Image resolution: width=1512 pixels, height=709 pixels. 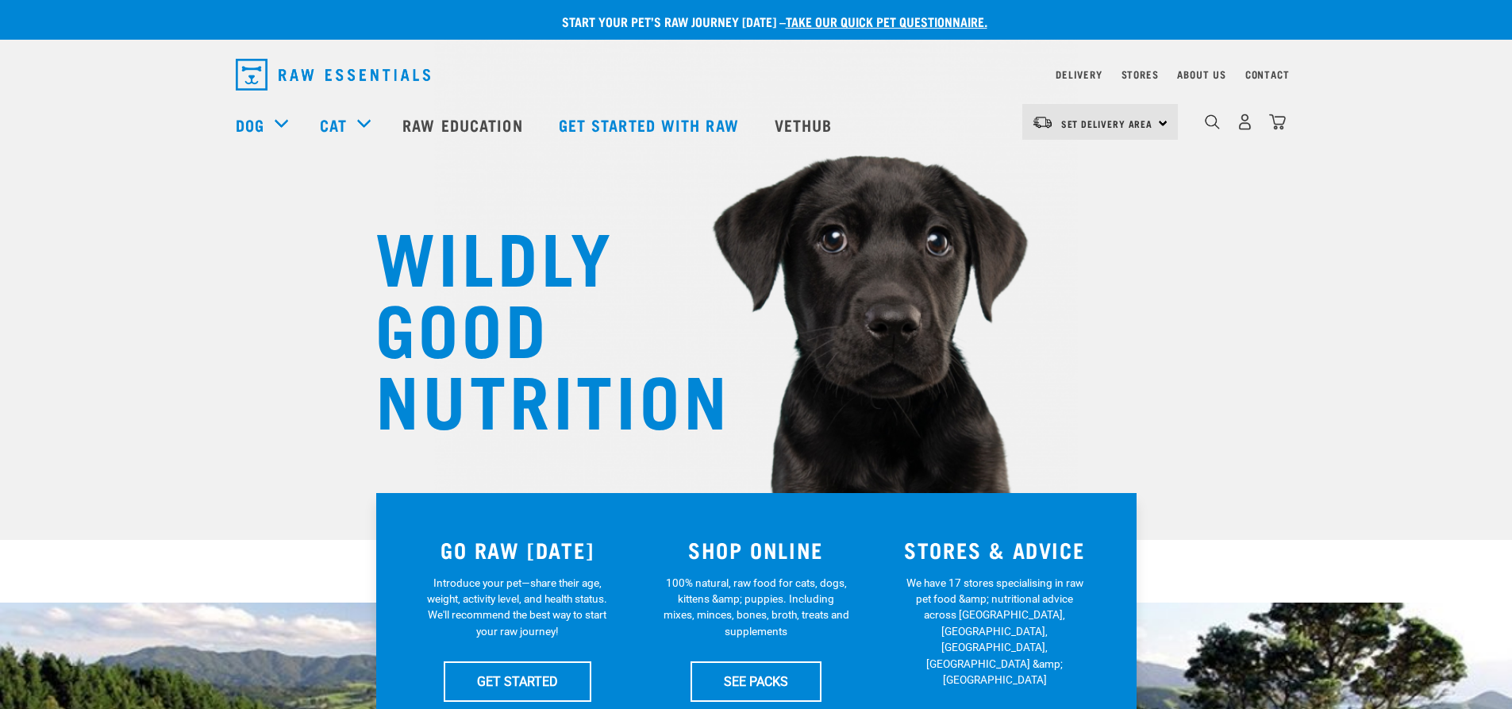 I want to click on p: Introduce your pet—share their age, weight, activity level, and health status. We'll recommend th..., so click(x=517, y=607).